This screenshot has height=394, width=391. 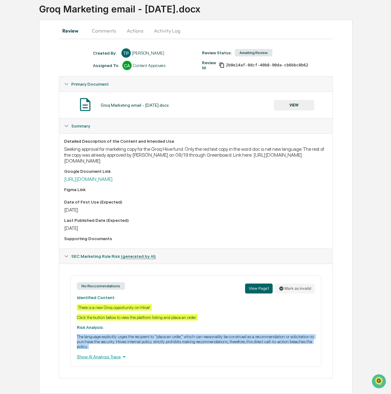 I want to click on div: Start new chat, so click(x=61, y=50).